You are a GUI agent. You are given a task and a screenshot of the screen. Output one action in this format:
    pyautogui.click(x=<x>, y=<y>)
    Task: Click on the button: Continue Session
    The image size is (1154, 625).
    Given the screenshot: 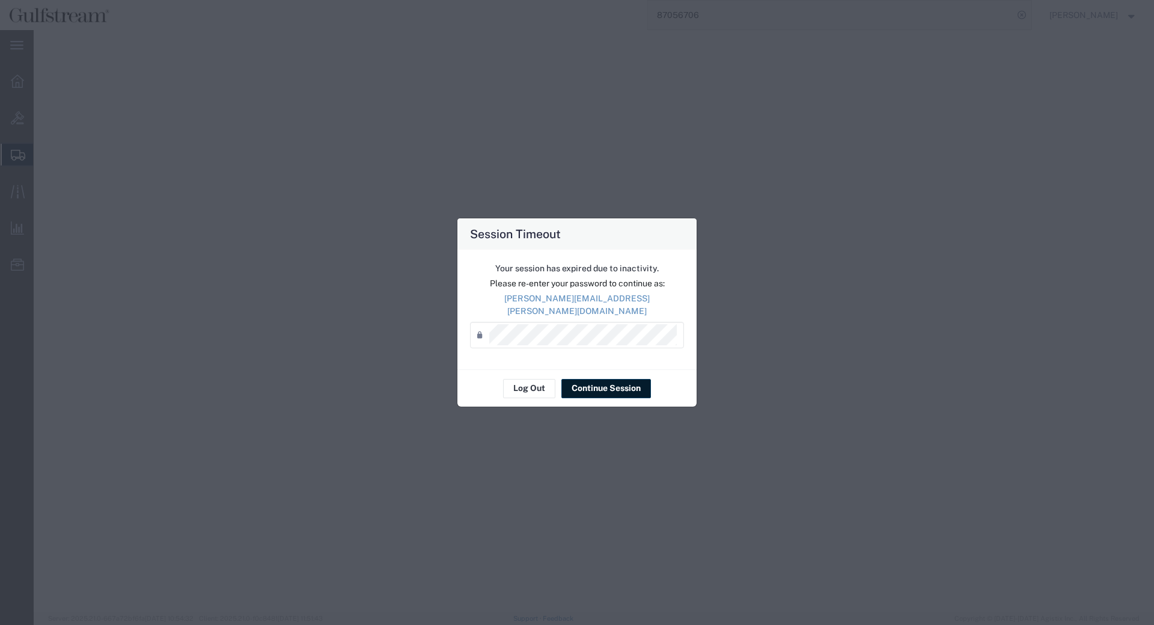 What is the action you would take?
    pyautogui.click(x=606, y=388)
    